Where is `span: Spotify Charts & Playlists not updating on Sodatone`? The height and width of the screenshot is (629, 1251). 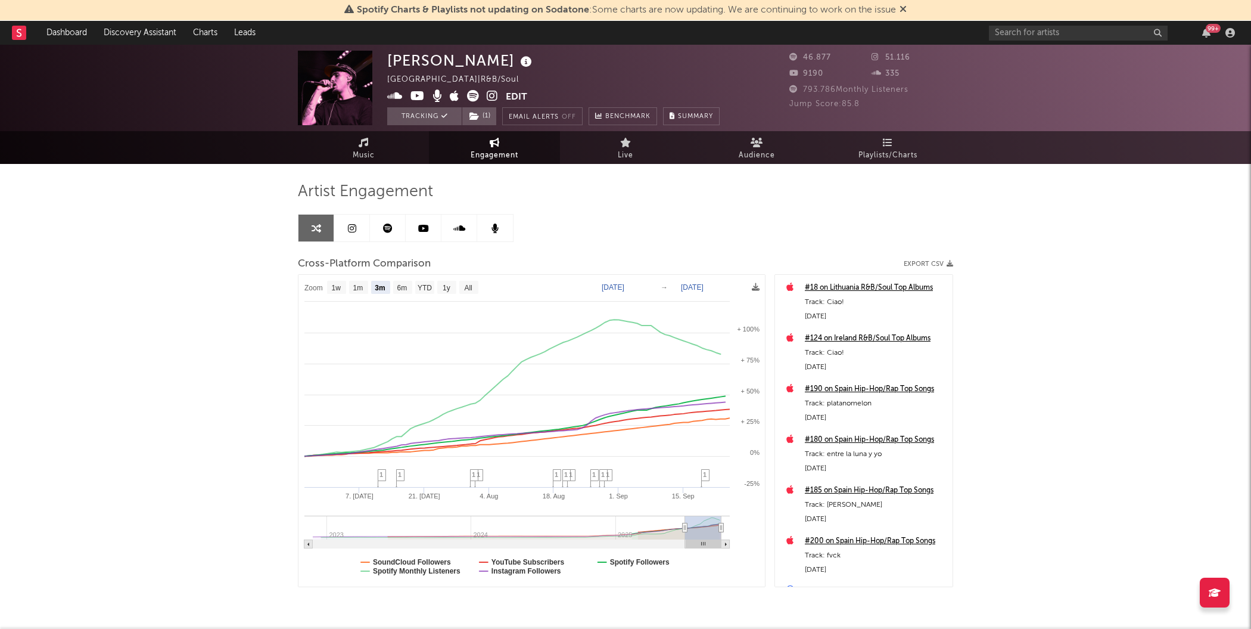
span: Spotify Charts & Playlists not updating on Sodatone is located at coordinates (473, 10).